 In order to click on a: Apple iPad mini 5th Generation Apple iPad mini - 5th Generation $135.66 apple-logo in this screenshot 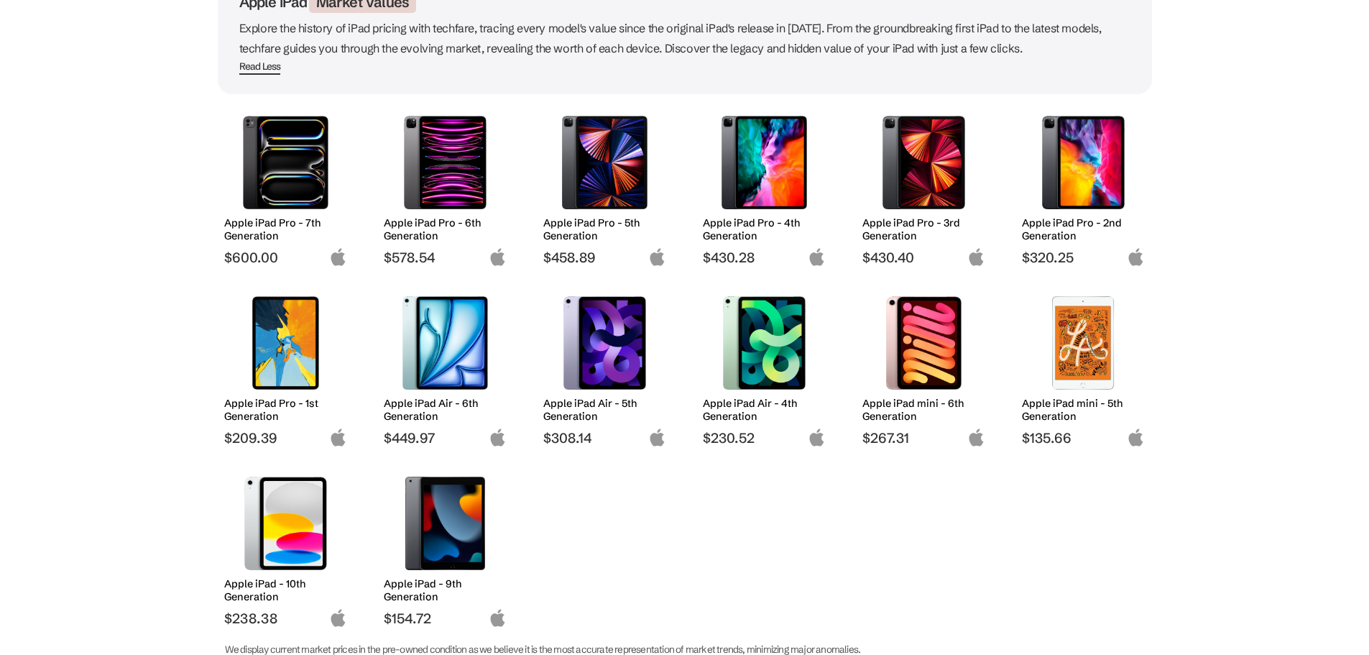, I will do `click(1084, 367)`.